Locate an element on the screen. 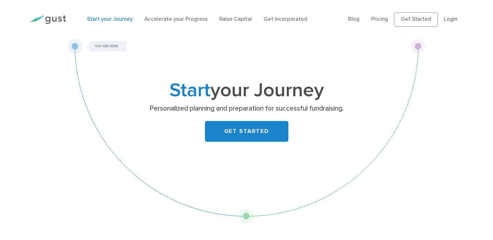 This screenshot has width=493, height=240. a: Get Incorporated is located at coordinates (285, 19).